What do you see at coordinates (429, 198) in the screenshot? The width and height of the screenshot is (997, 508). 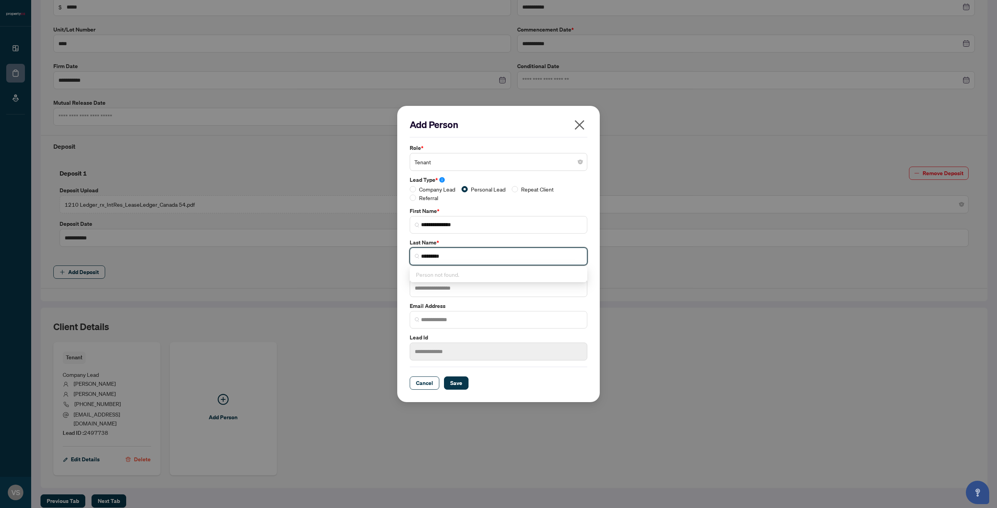 I see `span: Referral` at bounding box center [429, 198].